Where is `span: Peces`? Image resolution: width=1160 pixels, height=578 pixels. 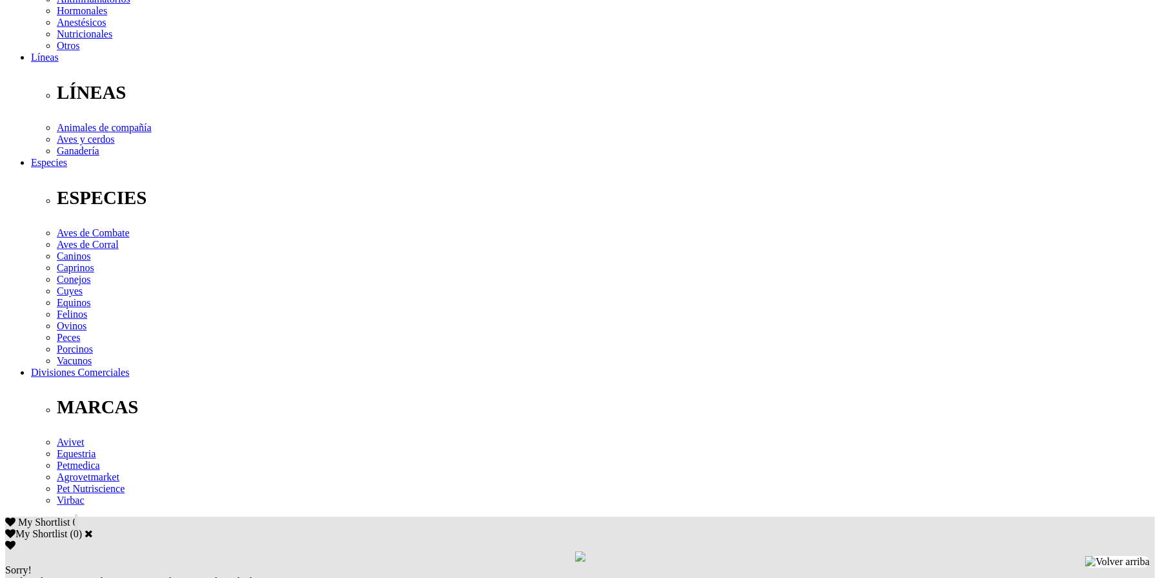
span: Peces is located at coordinates (68, 337).